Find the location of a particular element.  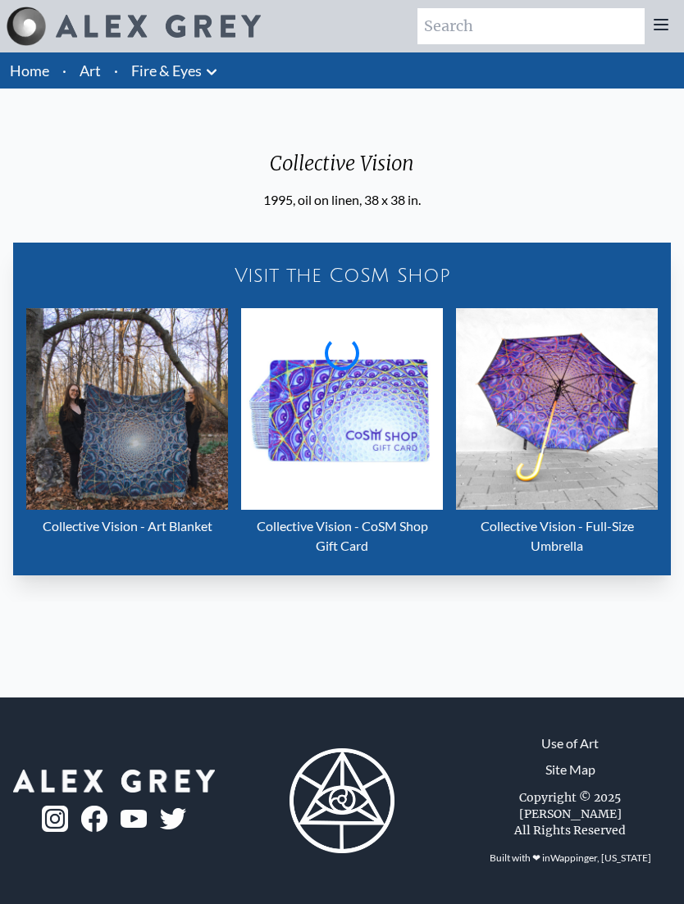

div: Collective Vision - CoSM Shop Gift Card is located at coordinates (342, 536).